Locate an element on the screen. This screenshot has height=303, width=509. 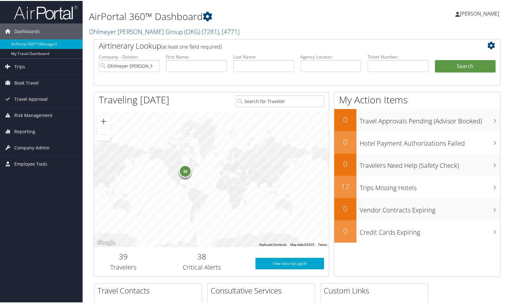
h3: Travel Approvals Pending (Advisor Booked) is located at coordinates (430, 119).